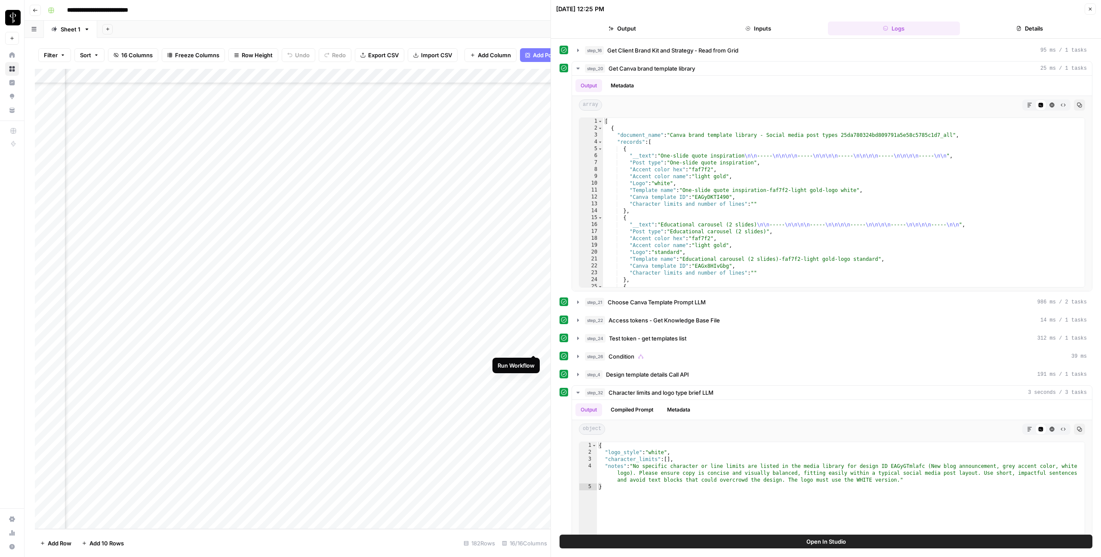 The width and height of the screenshot is (1101, 557). What do you see at coordinates (591, 142) in the screenshot?
I see `div: 4` at bounding box center [591, 142].